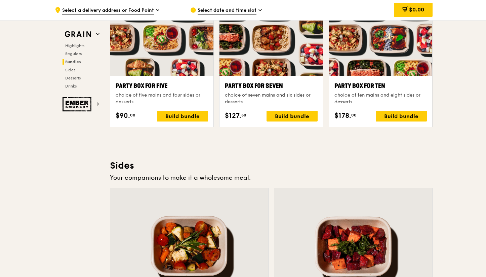 The image size is (486, 277). Describe the element at coordinates (70, 70) in the screenshot. I see `span: Sides` at that location.